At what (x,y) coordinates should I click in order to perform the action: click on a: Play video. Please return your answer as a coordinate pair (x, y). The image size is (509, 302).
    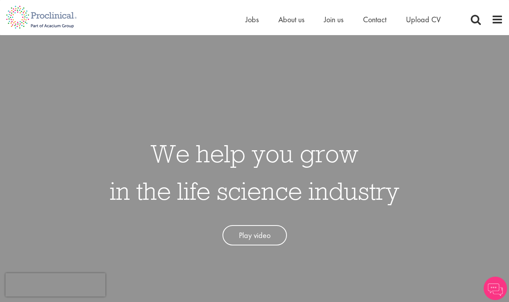
    Looking at the image, I should click on (255, 235).